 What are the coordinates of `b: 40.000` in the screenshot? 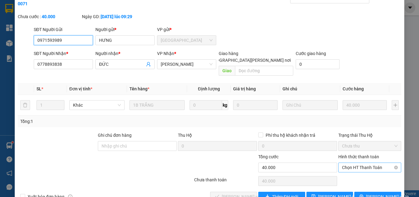 It's located at (48, 17).